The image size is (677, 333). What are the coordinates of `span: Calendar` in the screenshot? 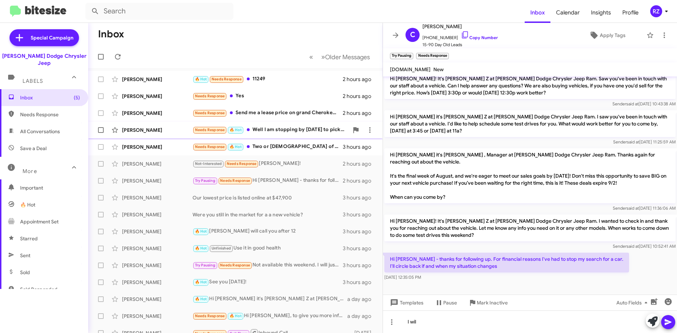 It's located at (568, 13).